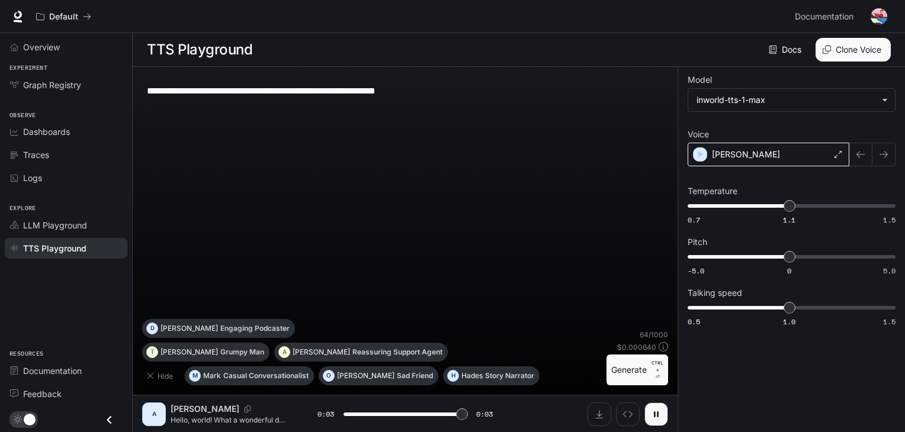 The width and height of the screenshot is (905, 432). Describe the element at coordinates (42, 394) in the screenshot. I see `span: Feedback` at that location.